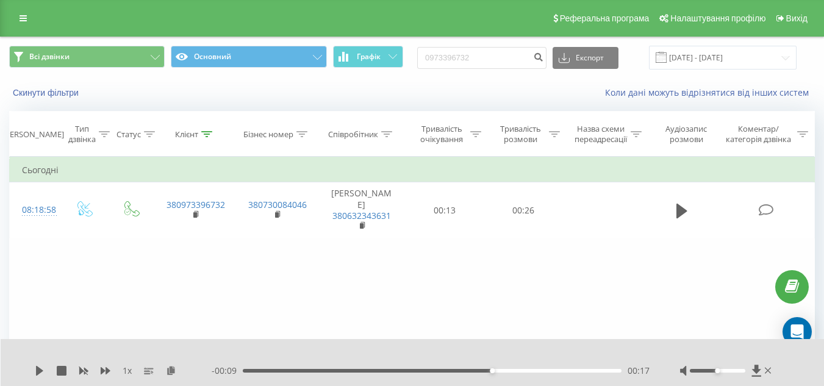 The height and width of the screenshot is (386, 824). Describe the element at coordinates (482, 58) in the screenshot. I see `input: Пошук за номером` at that location.